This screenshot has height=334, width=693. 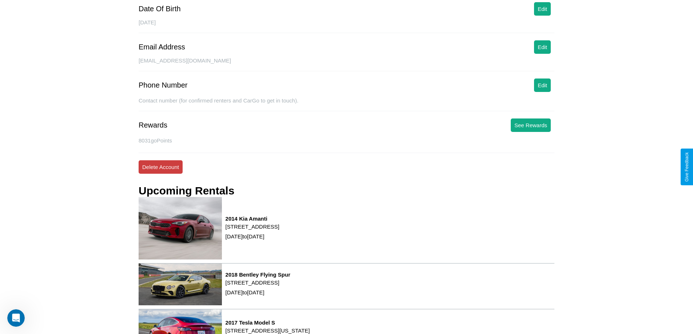 What do you see at coordinates (687, 167) in the screenshot?
I see `div: Give Feedback` at bounding box center [687, 167].